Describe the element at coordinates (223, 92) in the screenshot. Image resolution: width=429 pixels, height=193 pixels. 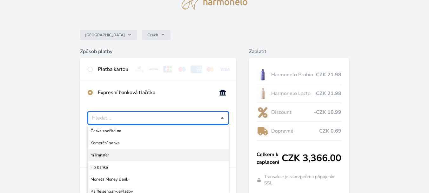
I see `img: onlineBanking_CZ.svg` at that location.